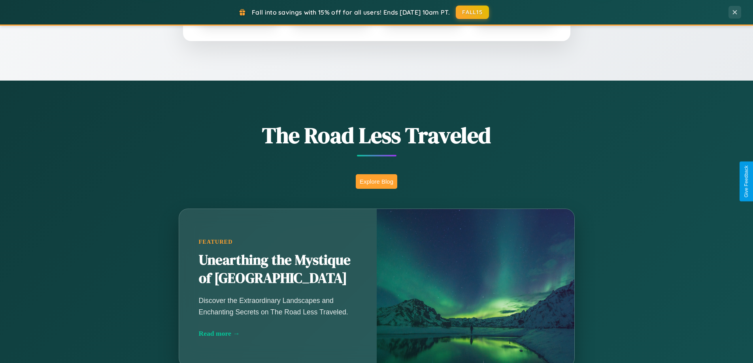 This screenshot has height=363, width=753. Describe the element at coordinates (278, 334) in the screenshot. I see `div: Read more →` at that location.